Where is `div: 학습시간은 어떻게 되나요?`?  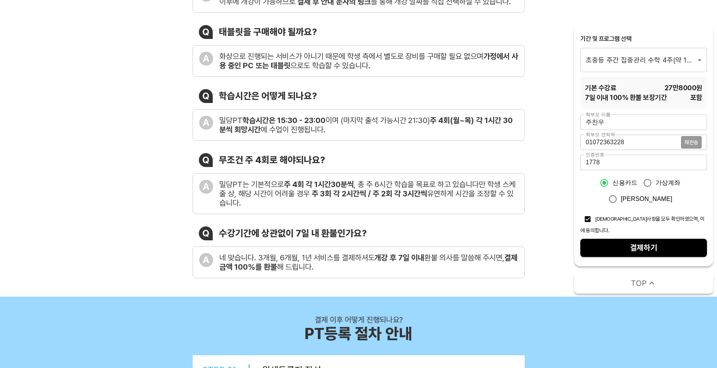
div: 학습시간은 어떻게 되나요? is located at coordinates (268, 96).